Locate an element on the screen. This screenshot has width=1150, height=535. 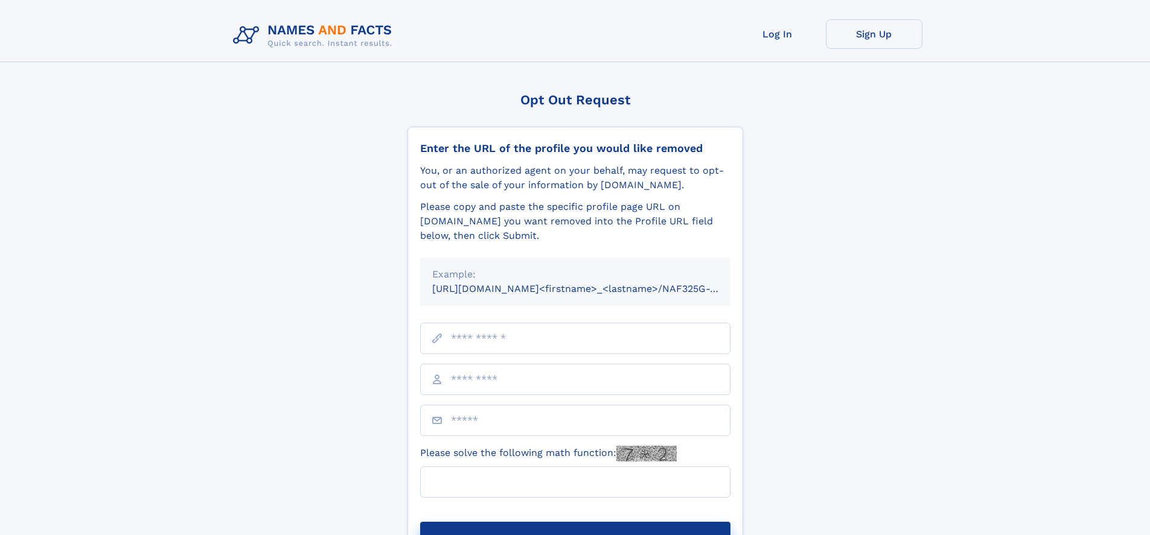
div: Enter the URL of the profile you would like removed is located at coordinates (575, 148).